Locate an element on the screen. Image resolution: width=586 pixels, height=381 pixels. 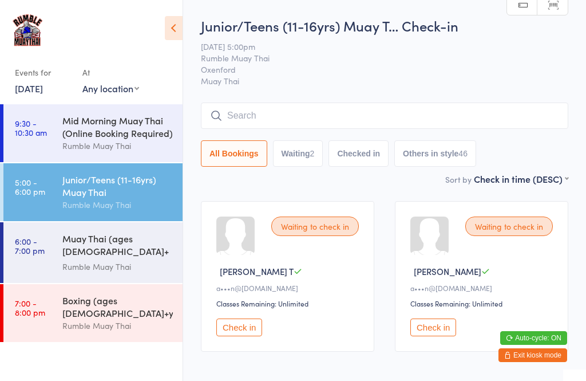
button: Auto-cycle: ON is located at coordinates (534, 338).